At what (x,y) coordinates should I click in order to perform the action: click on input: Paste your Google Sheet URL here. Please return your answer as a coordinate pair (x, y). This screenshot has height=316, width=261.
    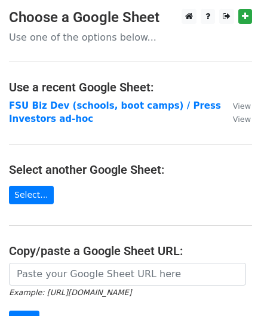
    Looking at the image, I should click on (127, 274).